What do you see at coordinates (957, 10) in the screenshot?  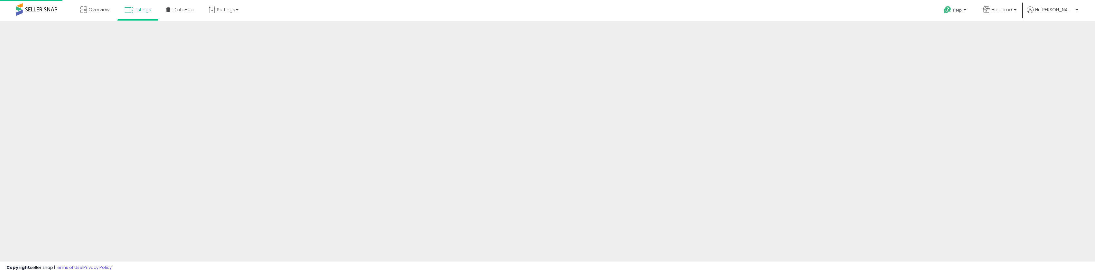 I see `span: Help` at bounding box center [957, 10].